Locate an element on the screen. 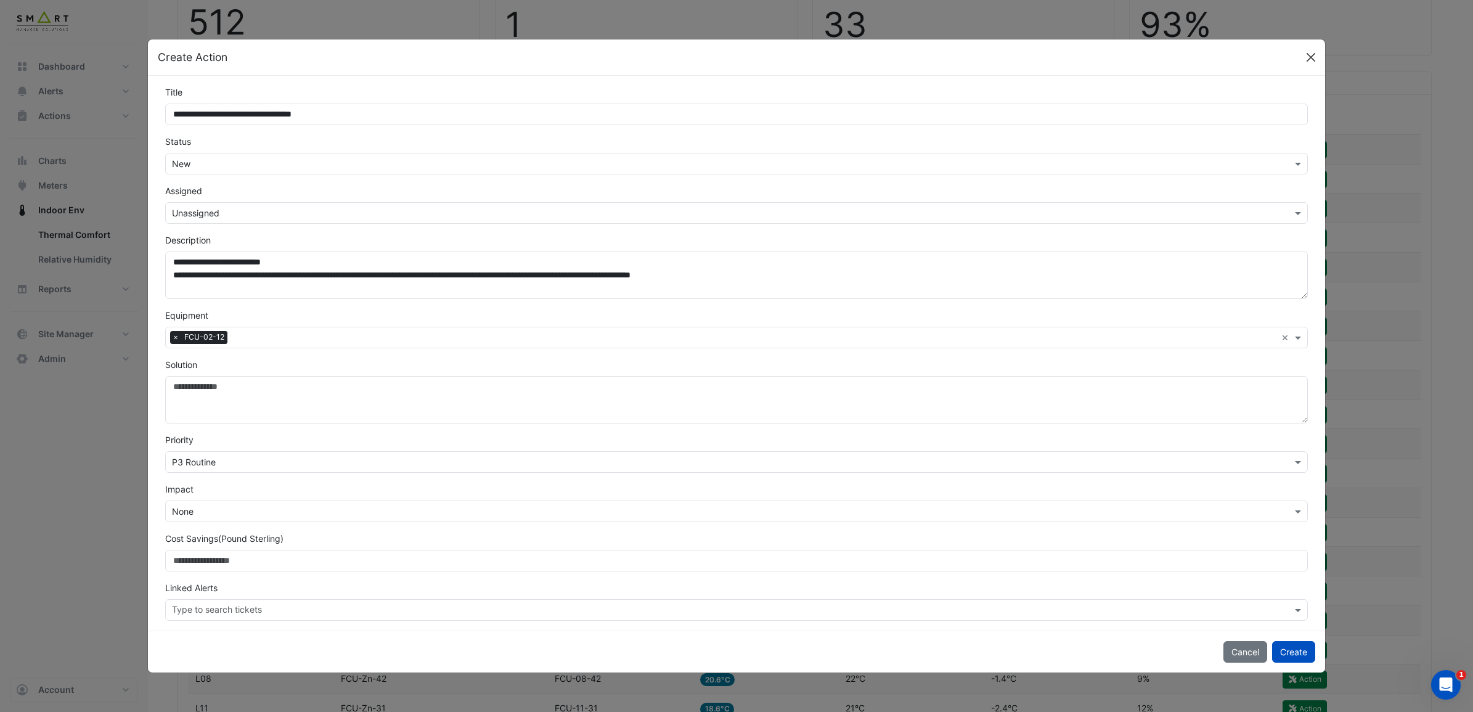  label: Assigned is located at coordinates (184, 190).